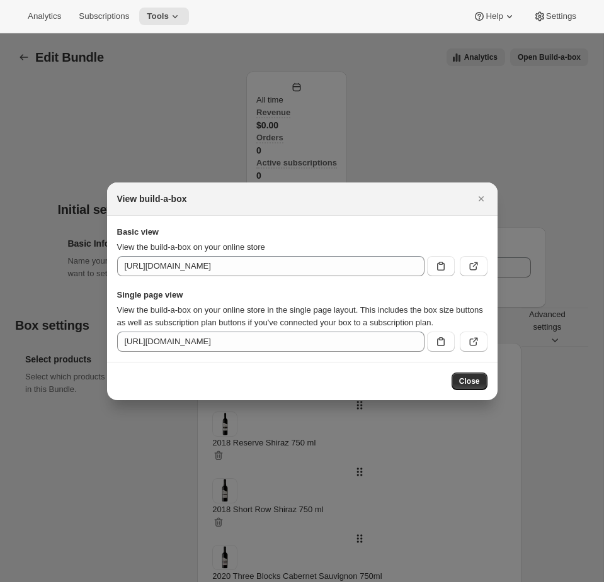 This screenshot has width=604, height=582. I want to click on span: Tools, so click(157, 16).